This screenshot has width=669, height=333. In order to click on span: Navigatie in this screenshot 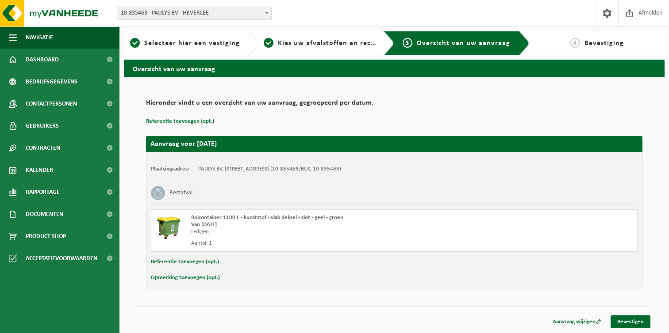, I will do `click(39, 38)`.